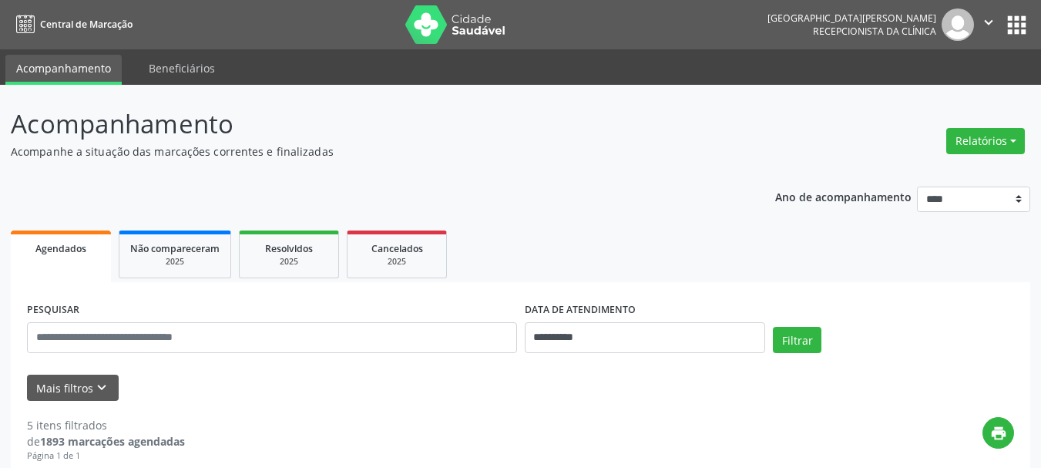  I want to click on div: de, so click(106, 441).